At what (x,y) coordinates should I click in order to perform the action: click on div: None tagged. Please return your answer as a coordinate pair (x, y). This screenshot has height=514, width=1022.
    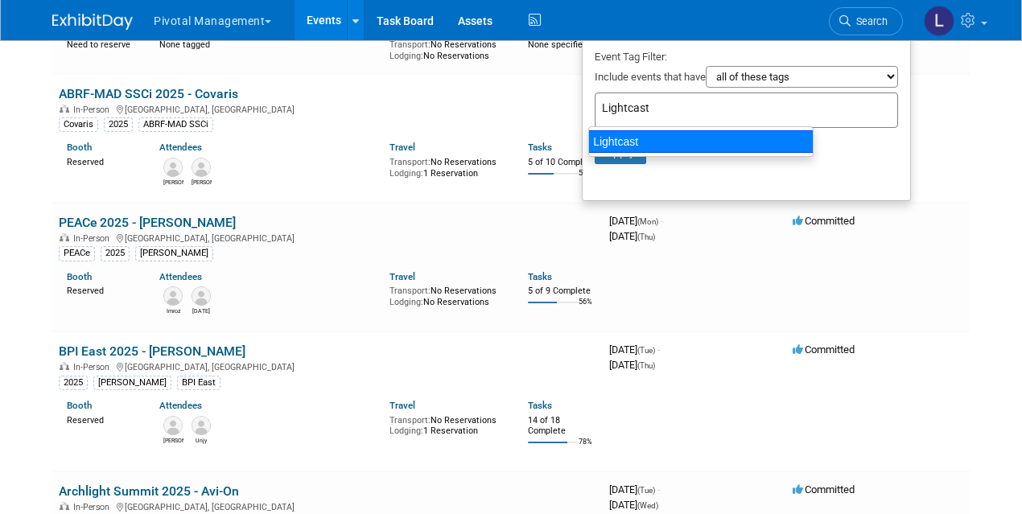
    Looking at the image, I should click on (269, 43).